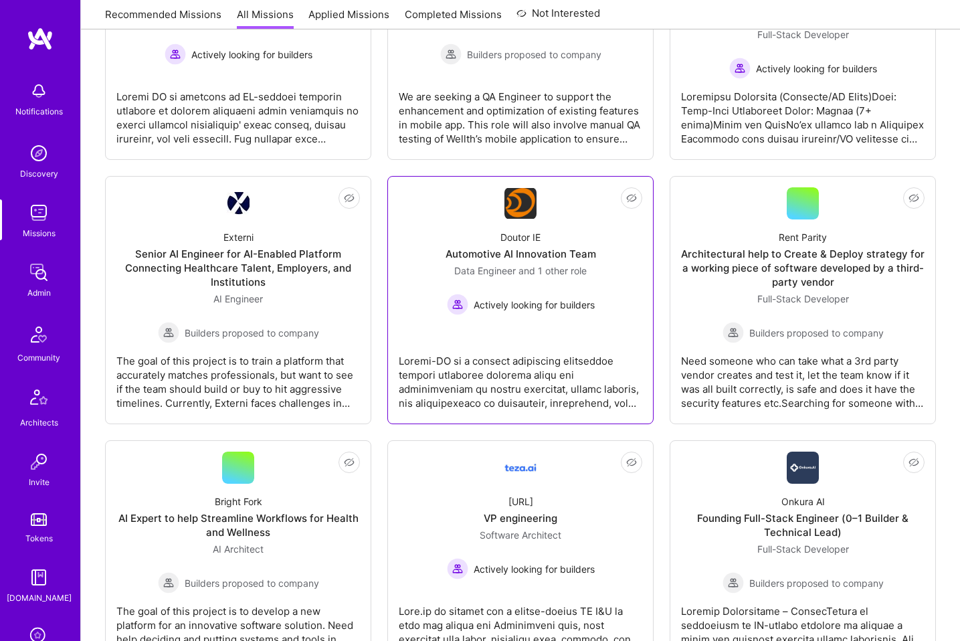 Image resolution: width=960 pixels, height=641 pixels. What do you see at coordinates (39, 482) in the screenshot?
I see `div: Invite` at bounding box center [39, 482].